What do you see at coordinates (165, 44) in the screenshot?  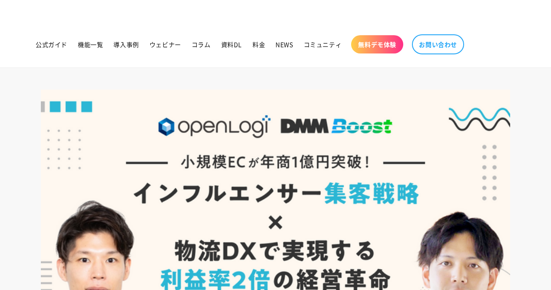 I see `span: ウェビナー` at bounding box center [165, 44].